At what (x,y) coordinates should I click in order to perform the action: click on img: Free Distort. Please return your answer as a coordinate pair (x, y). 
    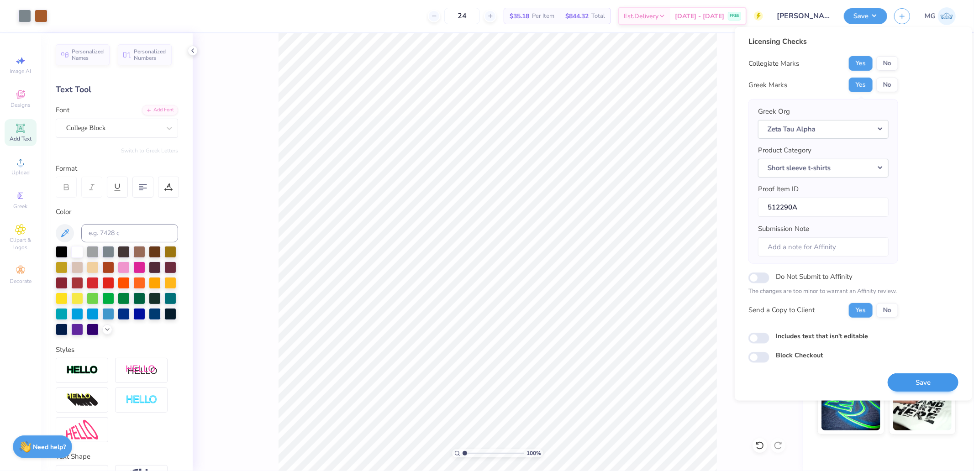
    Looking at the image, I should click on (82, 430).